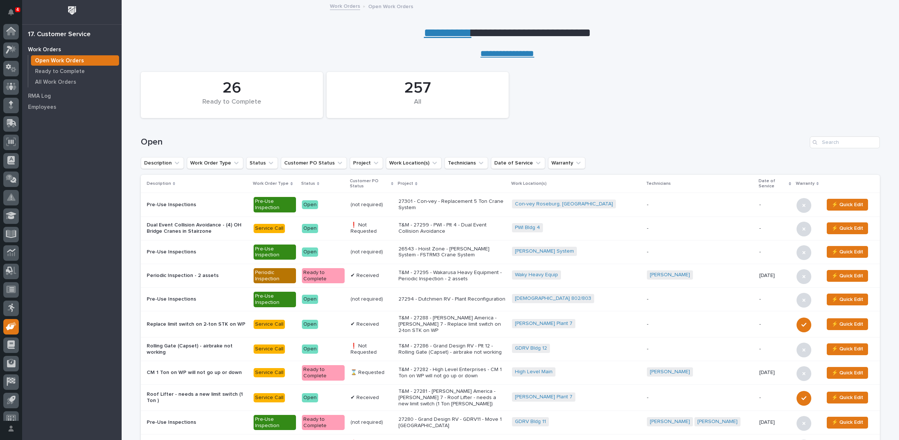 This screenshot has width=899, height=440. I want to click on p: Technicians, so click(658, 184).